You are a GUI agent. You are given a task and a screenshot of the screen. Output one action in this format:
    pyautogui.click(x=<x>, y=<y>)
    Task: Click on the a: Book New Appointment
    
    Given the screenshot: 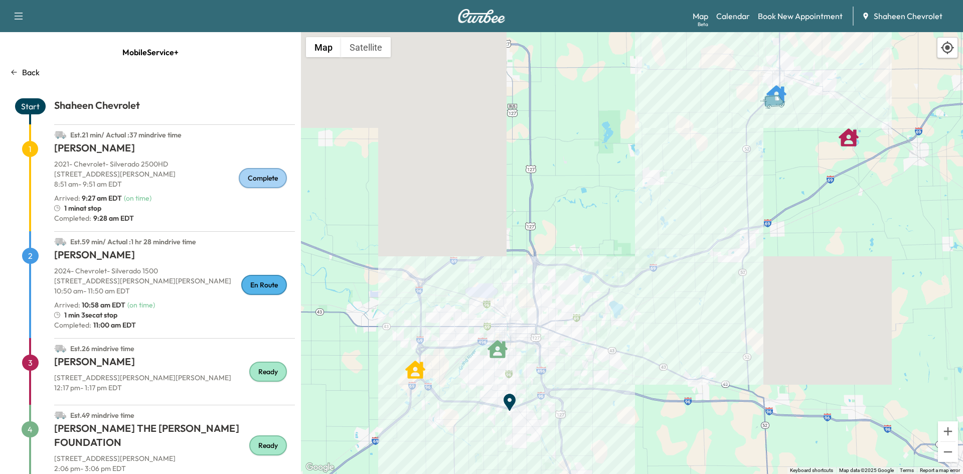 What is the action you would take?
    pyautogui.click(x=800, y=16)
    